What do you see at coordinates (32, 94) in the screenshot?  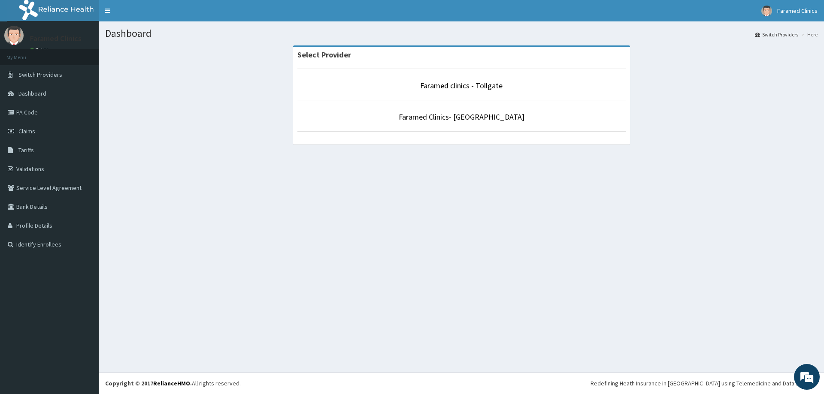 I see `span: Dashboard` at bounding box center [32, 94].